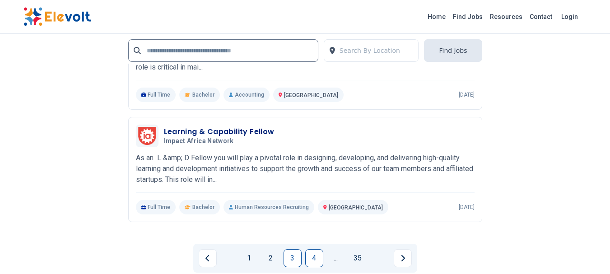 The height and width of the screenshot is (274, 610). I want to click on div: Chat Widget, so click(588, 252).